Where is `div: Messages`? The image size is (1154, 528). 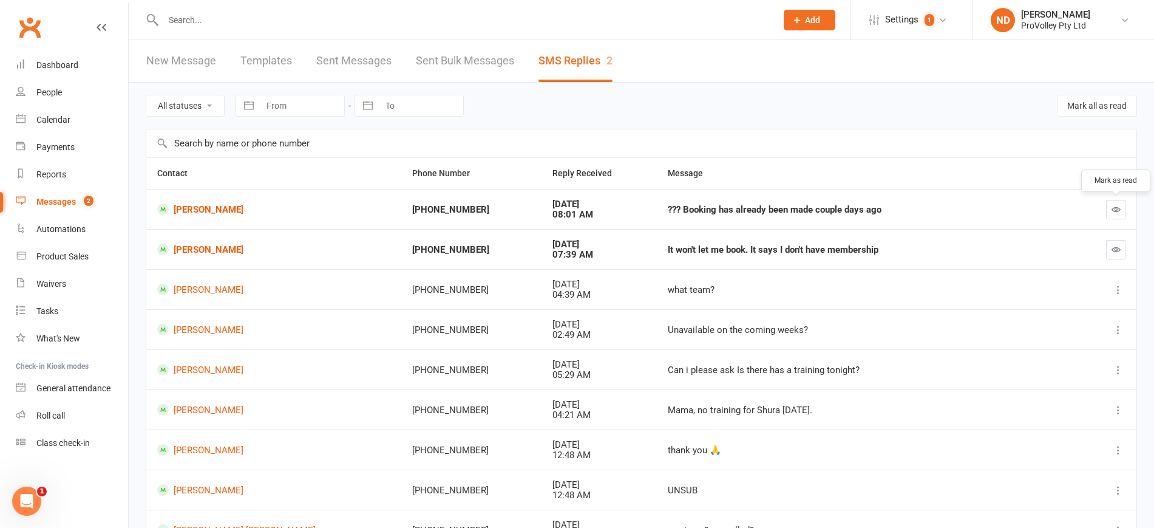
div: Messages is located at coordinates (56, 202).